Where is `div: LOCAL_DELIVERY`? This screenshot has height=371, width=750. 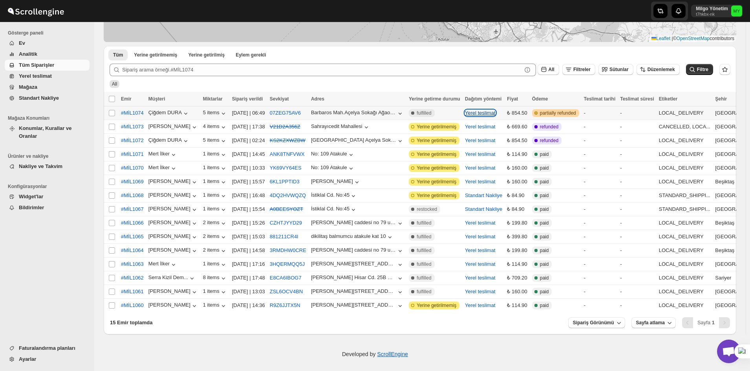
div: LOCAL_DELIVERY is located at coordinates (684, 182).